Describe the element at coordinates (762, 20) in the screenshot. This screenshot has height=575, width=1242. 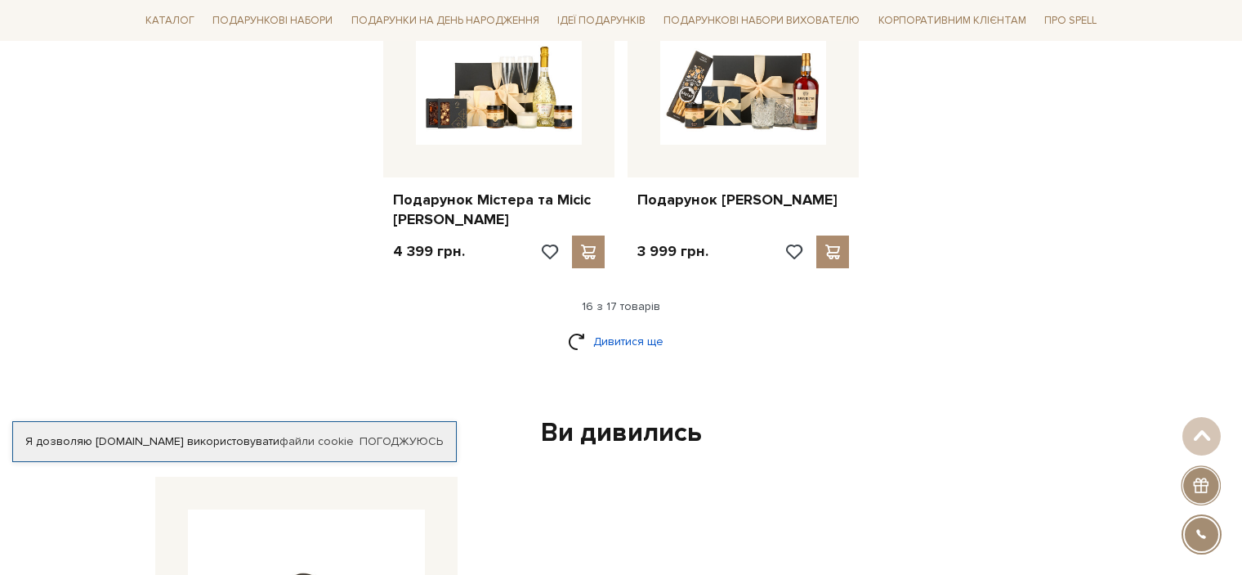
I see `a: Подарункові набори вихователю` at that location.